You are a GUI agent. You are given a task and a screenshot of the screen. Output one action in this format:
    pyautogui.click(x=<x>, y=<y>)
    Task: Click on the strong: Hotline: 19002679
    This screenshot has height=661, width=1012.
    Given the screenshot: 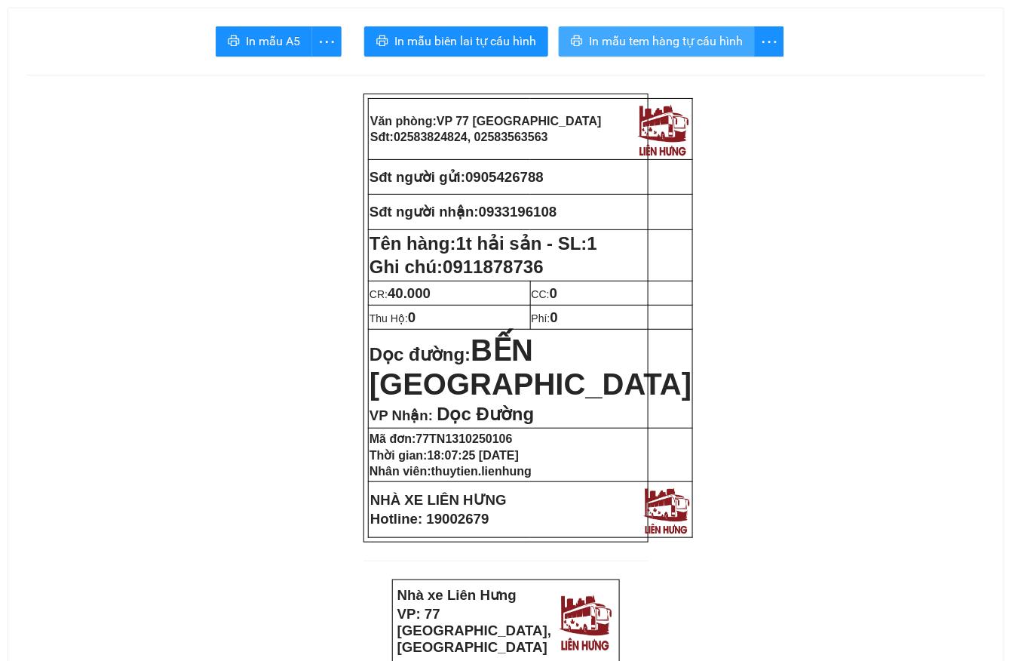 What is the action you would take?
    pyautogui.click(x=430, y=518)
    